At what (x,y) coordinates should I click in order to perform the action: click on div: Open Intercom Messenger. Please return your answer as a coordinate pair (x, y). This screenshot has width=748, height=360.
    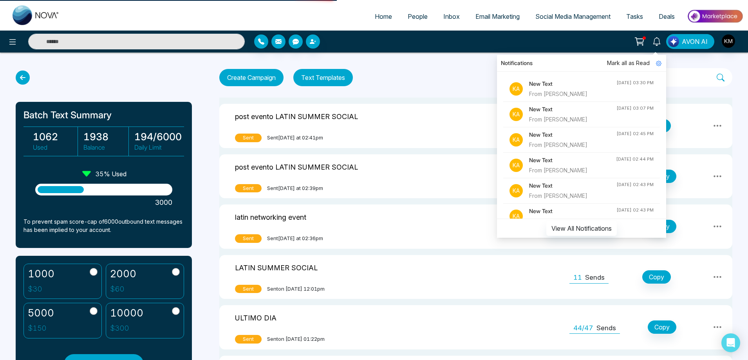
    Looking at the image, I should click on (730, 343).